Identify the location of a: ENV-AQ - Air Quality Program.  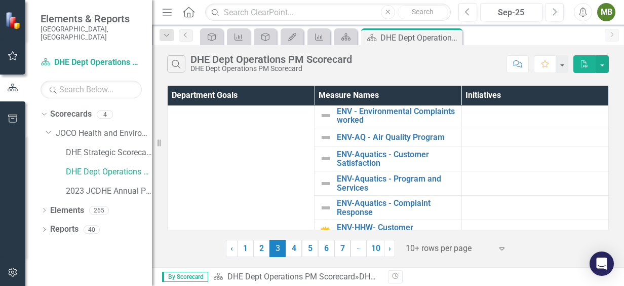
(396, 137).